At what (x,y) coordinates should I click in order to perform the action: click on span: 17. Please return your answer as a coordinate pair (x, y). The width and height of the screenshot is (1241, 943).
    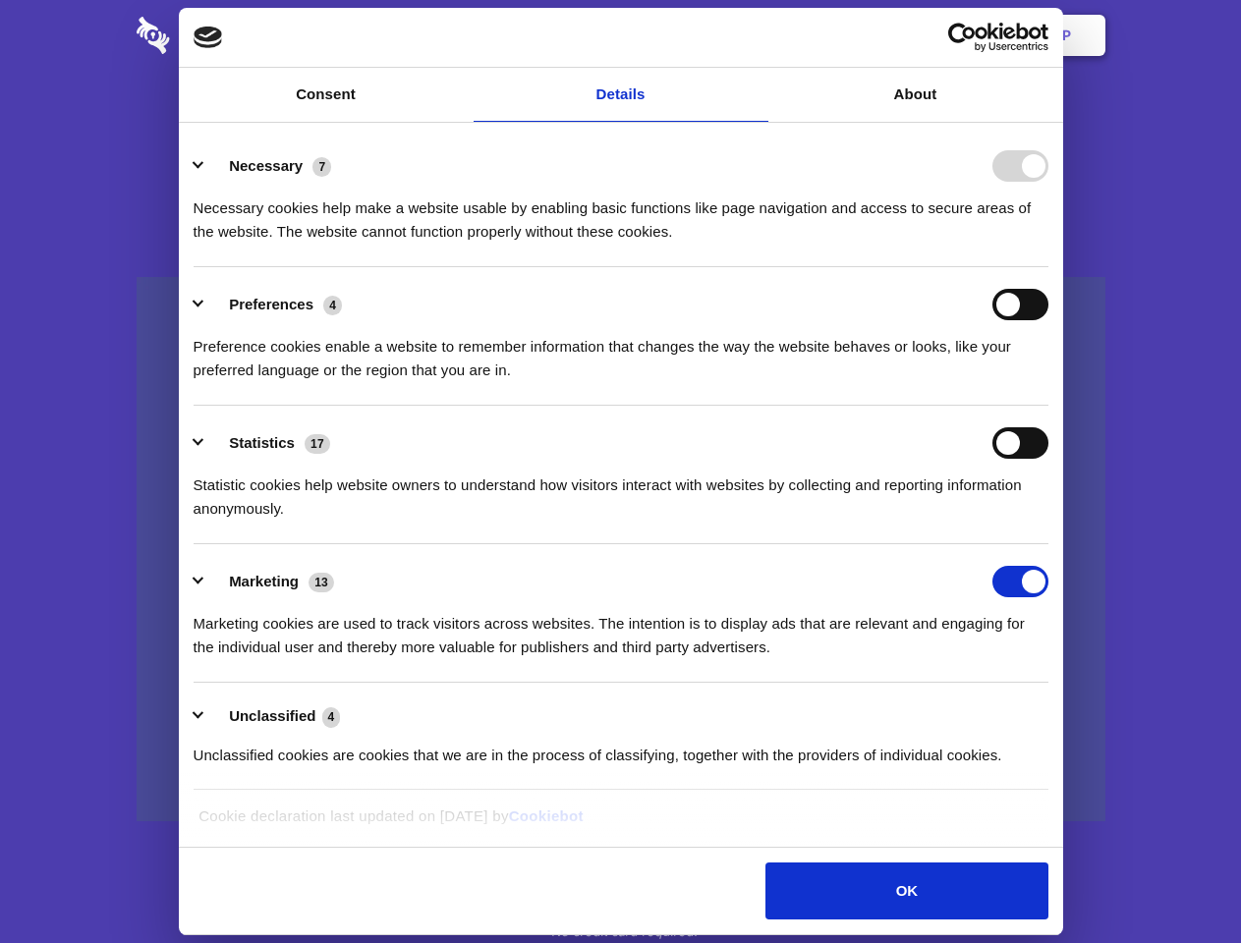
    Looking at the image, I should click on (317, 444).